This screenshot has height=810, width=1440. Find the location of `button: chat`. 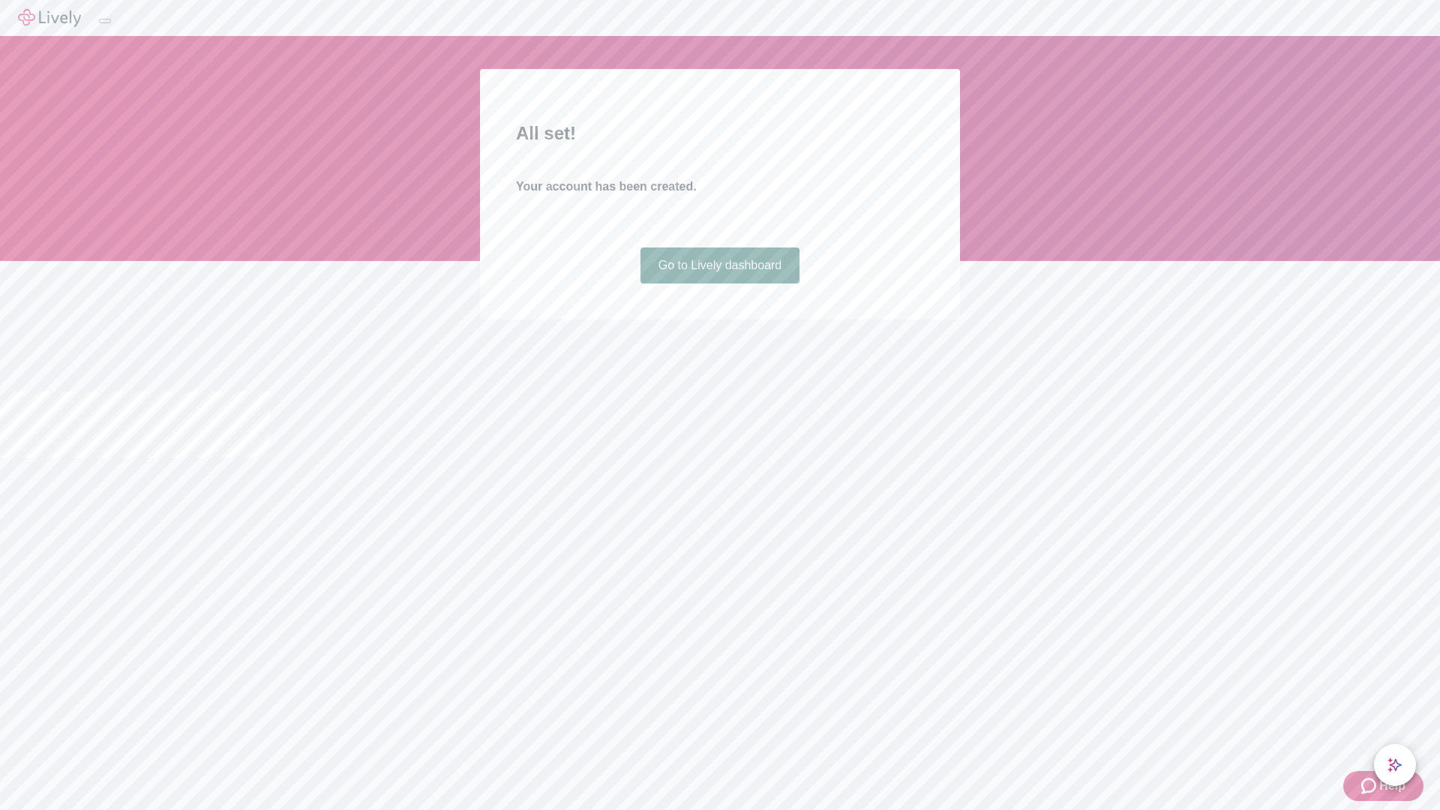

button: chat is located at coordinates (1395, 765).